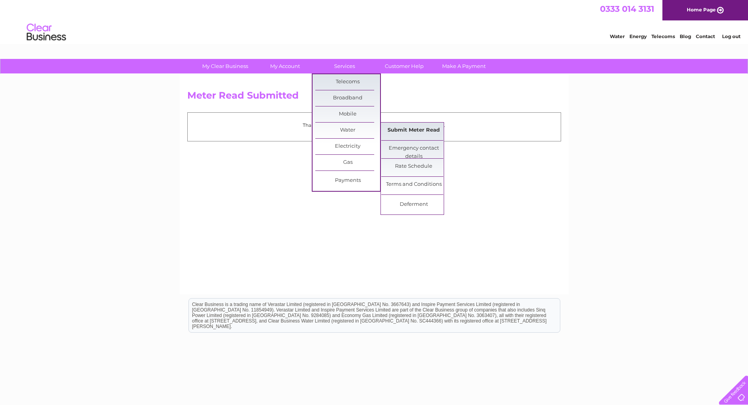 This screenshot has width=748, height=405. I want to click on span: 0333 014 3131, so click(627, 9).